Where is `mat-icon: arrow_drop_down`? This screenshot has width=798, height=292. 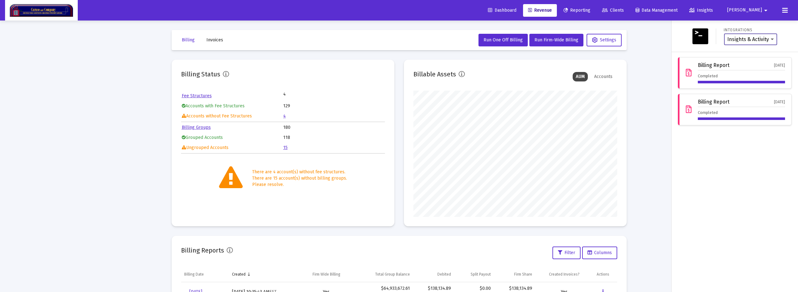 mat-icon: arrow_drop_down is located at coordinates (765, 10).